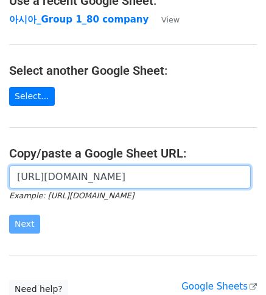 The height and width of the screenshot is (295, 266). What do you see at coordinates (79, 19) in the screenshot?
I see `a: 아시아_Group 1_80 company` at bounding box center [79, 19].